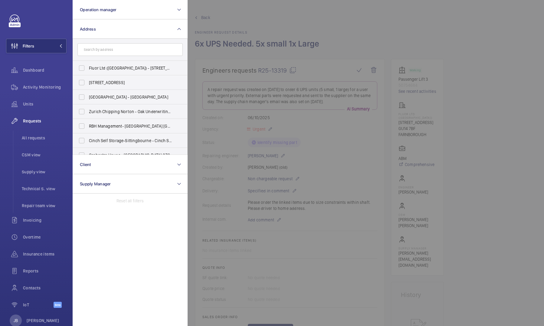 Image resolution: width=544 pixels, height=326 pixels. I want to click on p: JB, so click(16, 321).